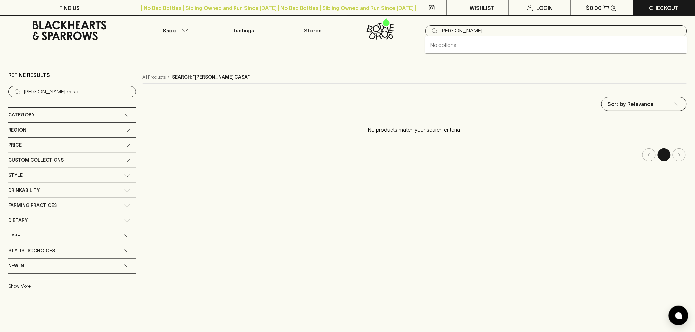 The height and width of the screenshot is (332, 695). What do you see at coordinates (243, 31) in the screenshot?
I see `p: Tastings` at bounding box center [243, 31].